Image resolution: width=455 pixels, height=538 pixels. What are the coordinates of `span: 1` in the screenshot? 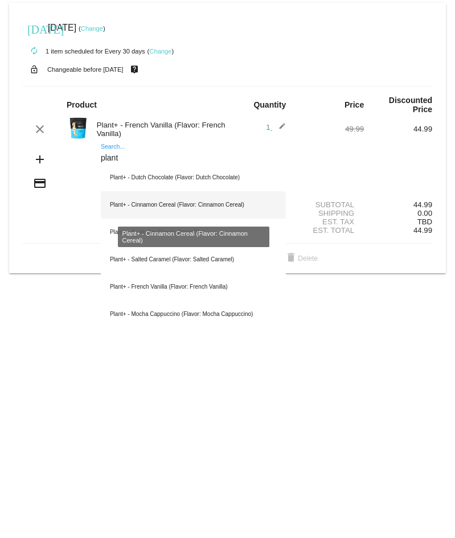 It's located at (275, 127).